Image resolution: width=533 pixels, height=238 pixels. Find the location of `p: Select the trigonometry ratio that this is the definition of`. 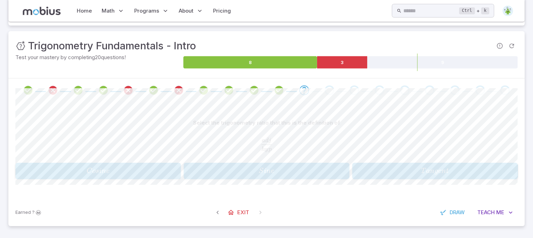

p: Select the trigonometry ratio that this is the definition of is located at coordinates (266, 123).